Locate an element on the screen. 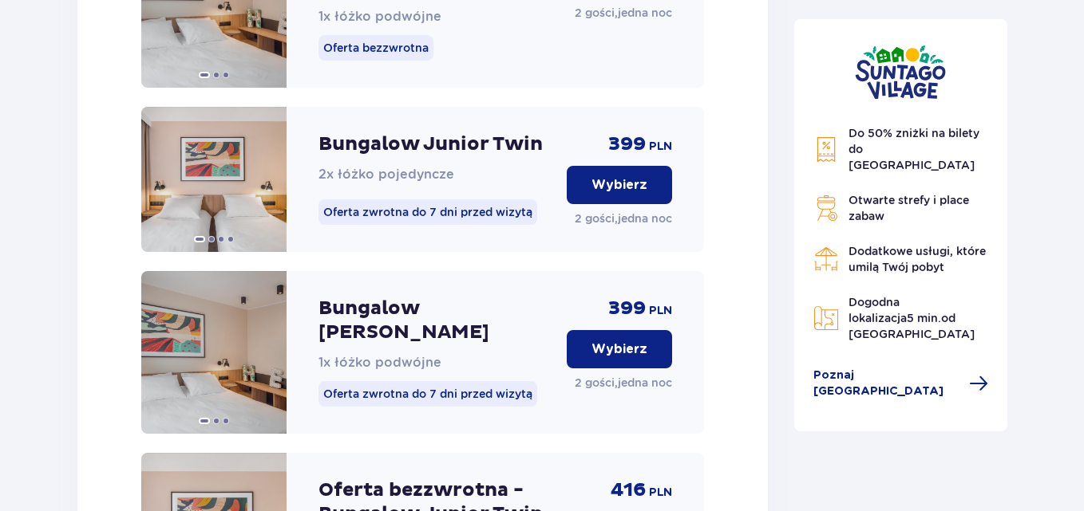 This screenshot has width=1084, height=511. img: Map Icon is located at coordinates (826, 318).